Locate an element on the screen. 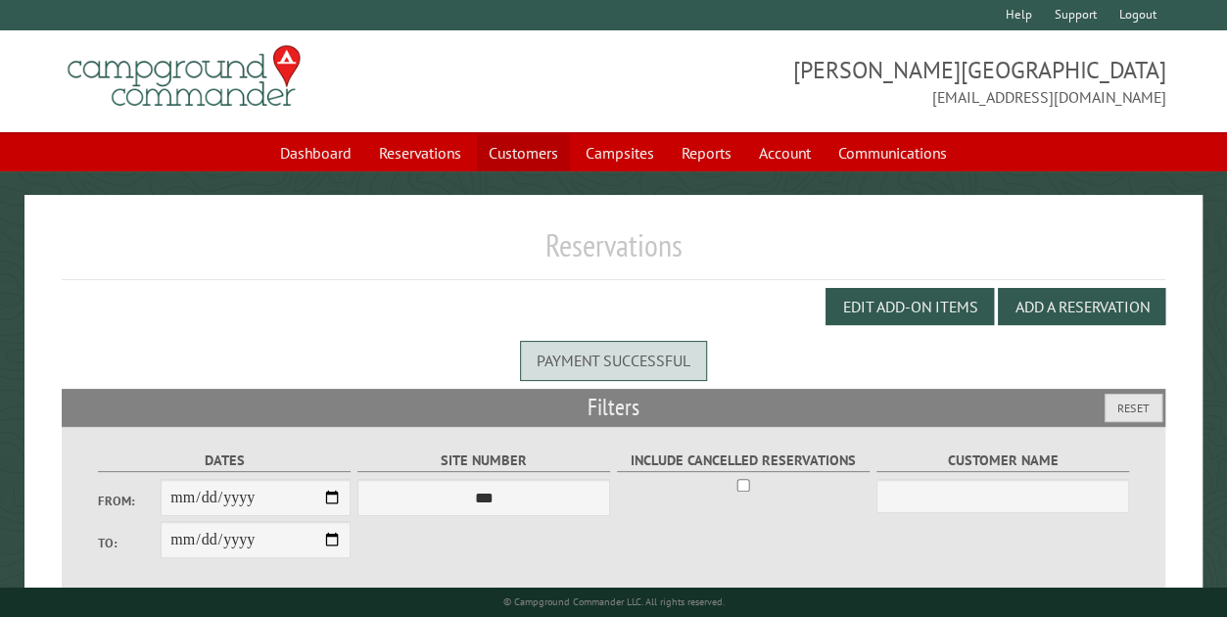  div: Payment successful is located at coordinates (613, 360).